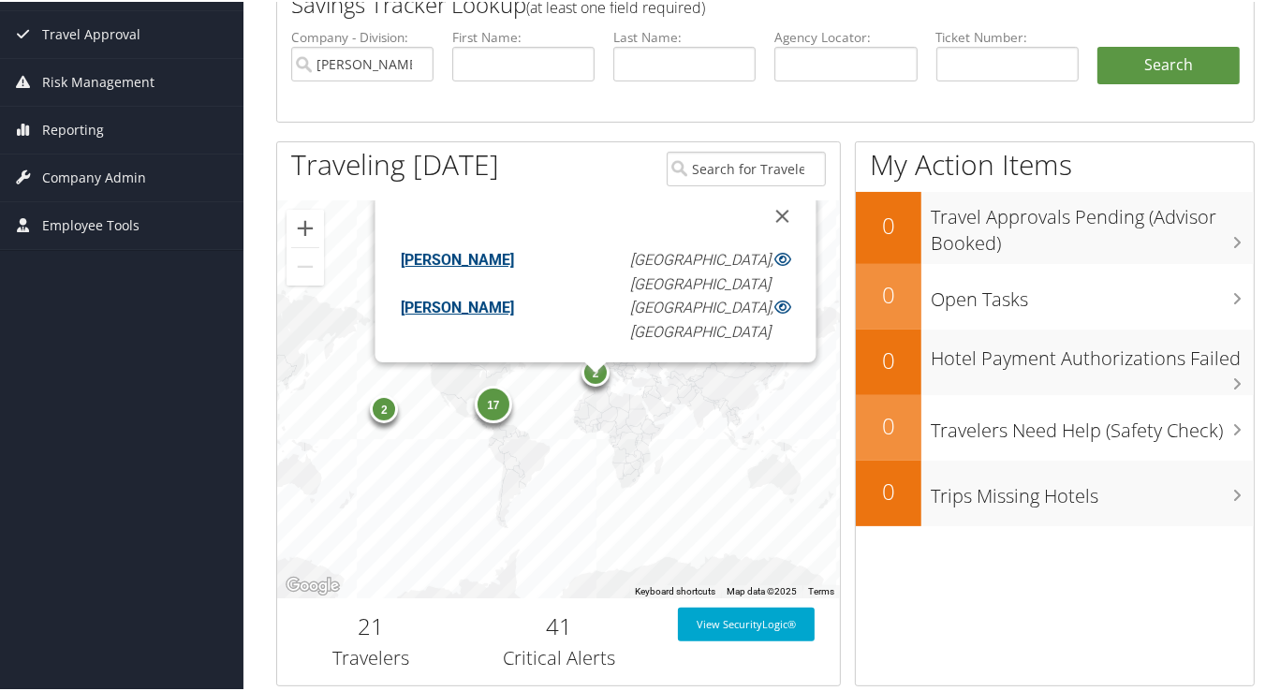 This screenshot has height=691, width=1280. Describe the element at coordinates (1091, 352) in the screenshot. I see `h3: Hotel Payment Authorizations Failed` at that location.